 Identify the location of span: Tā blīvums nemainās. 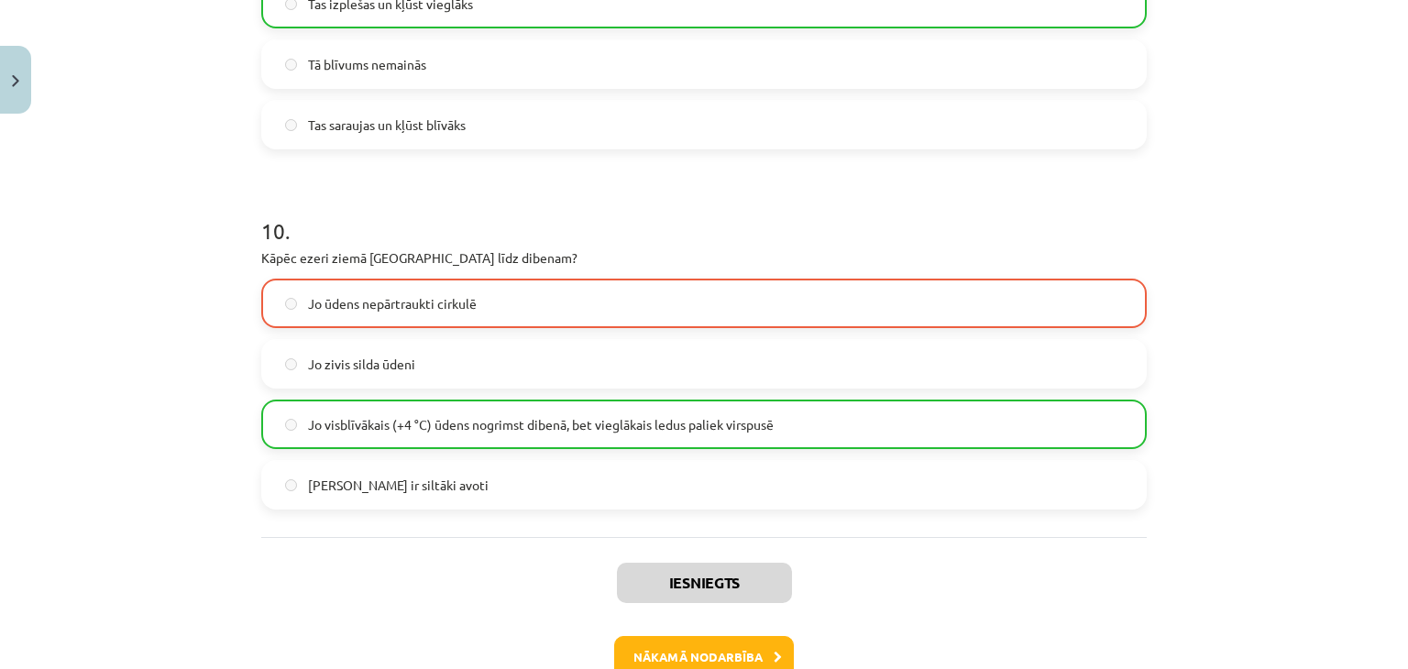
(367, 64).